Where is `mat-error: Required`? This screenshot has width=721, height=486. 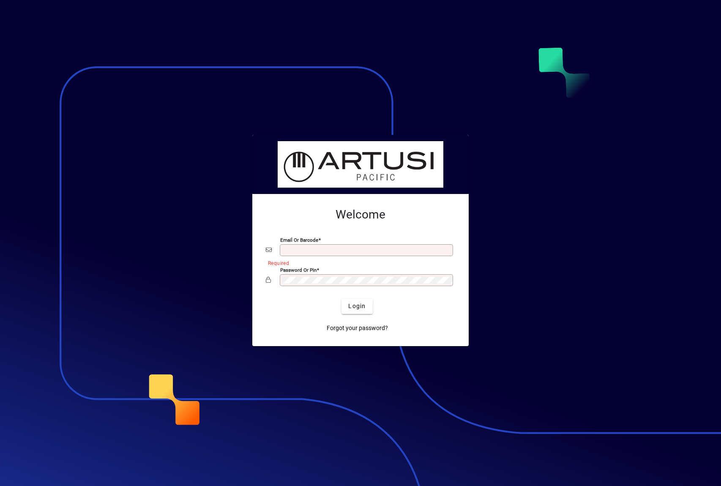
mat-error: Required is located at coordinates (358, 262).